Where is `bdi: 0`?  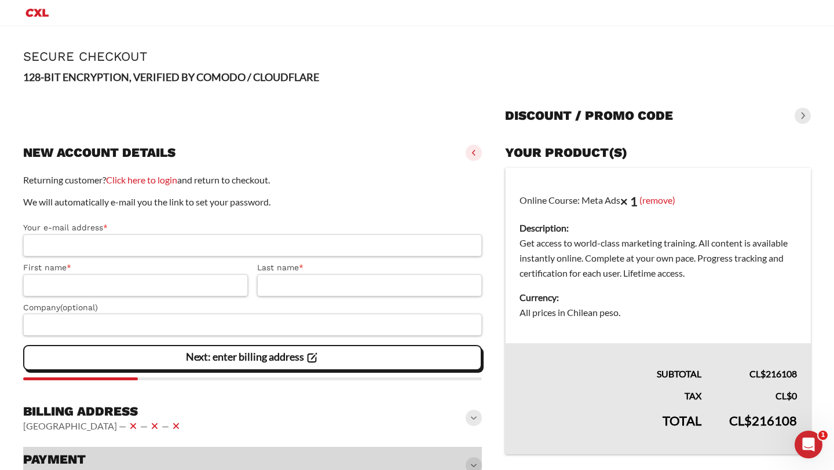
bdi: 0 is located at coordinates (786, 396).